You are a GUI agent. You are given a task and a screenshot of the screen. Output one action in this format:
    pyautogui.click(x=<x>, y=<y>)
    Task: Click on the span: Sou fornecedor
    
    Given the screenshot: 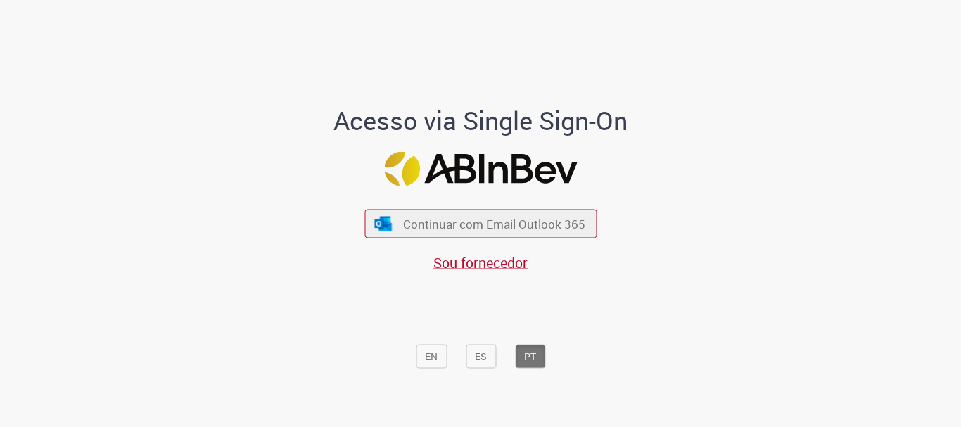 What is the action you would take?
    pyautogui.click(x=480, y=262)
    